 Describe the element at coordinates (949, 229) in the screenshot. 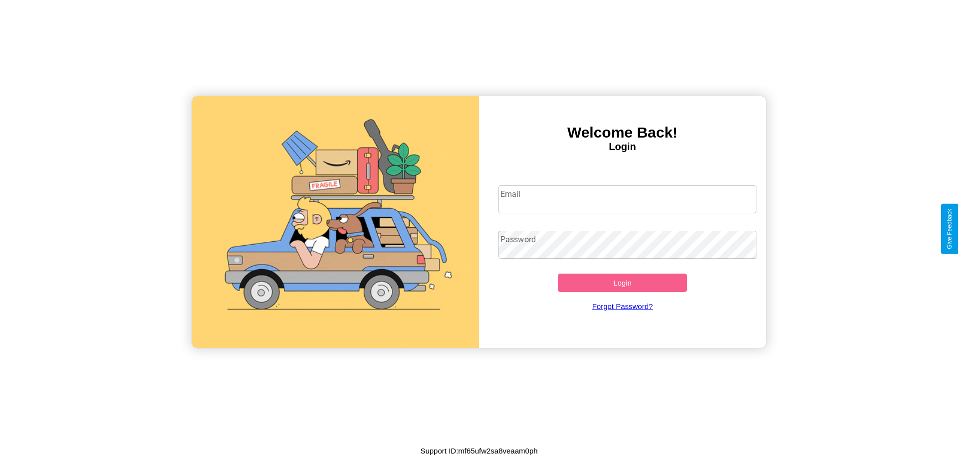

I see `div: Give Feedback` at that location.